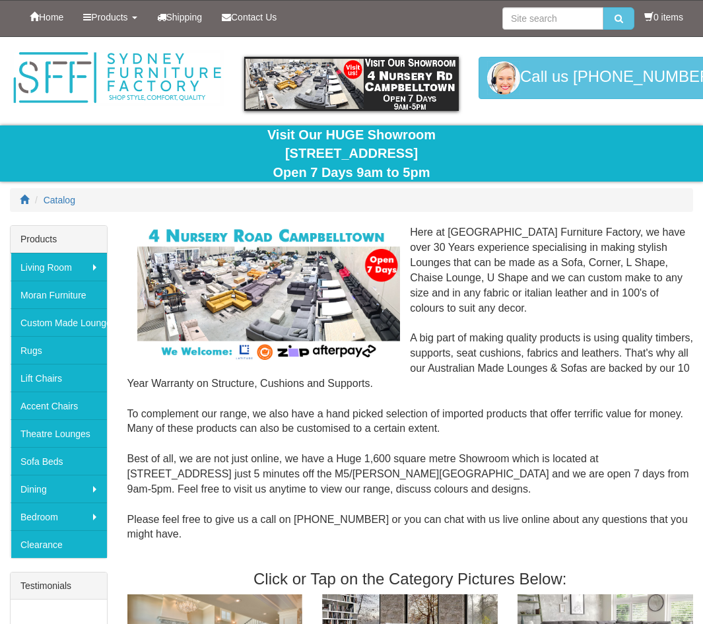 Image resolution: width=703 pixels, height=624 pixels. Describe the element at coordinates (59, 200) in the screenshot. I see `span: Catalog` at that location.